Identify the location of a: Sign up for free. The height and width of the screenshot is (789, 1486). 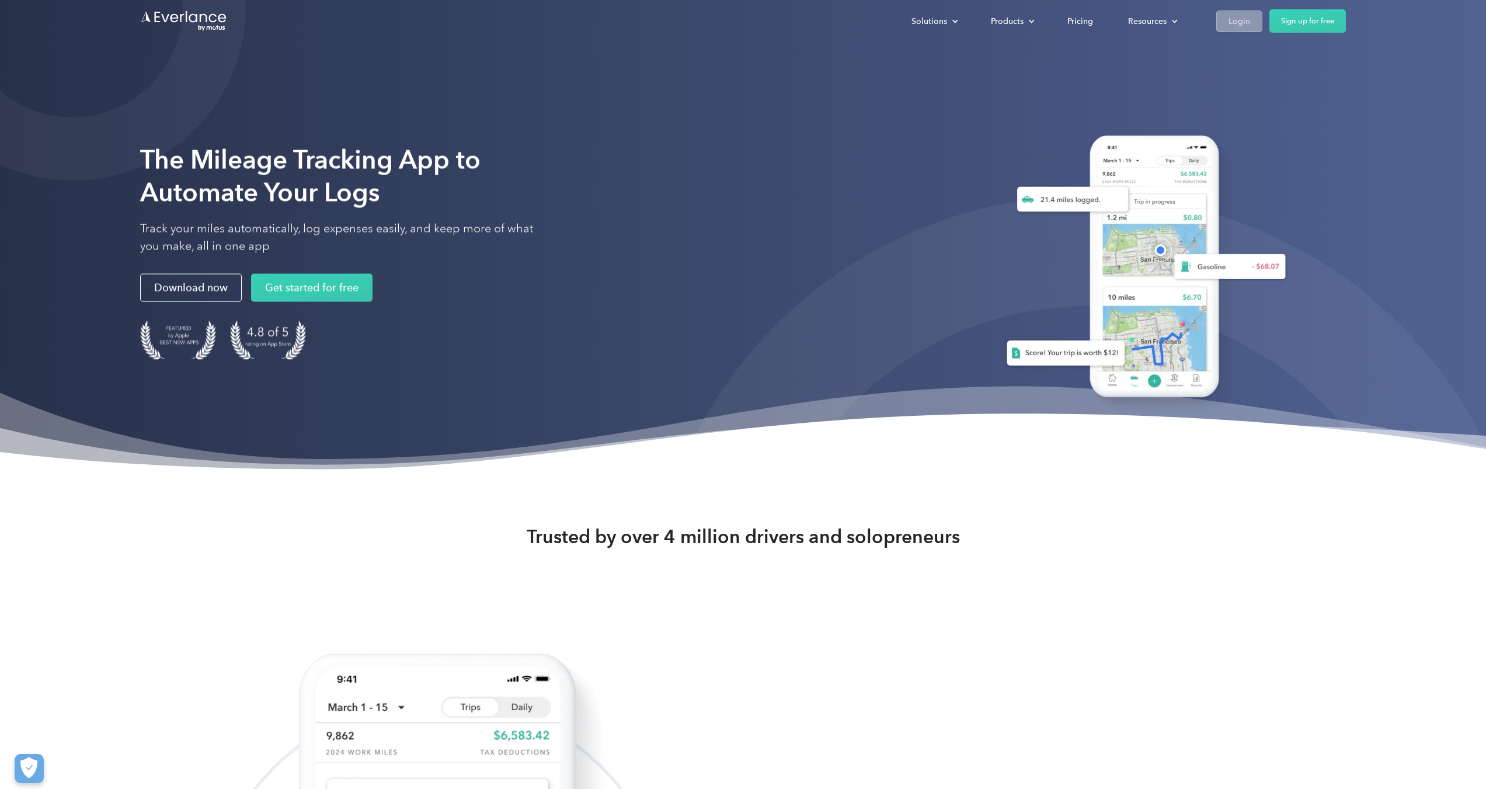
(1308, 21).